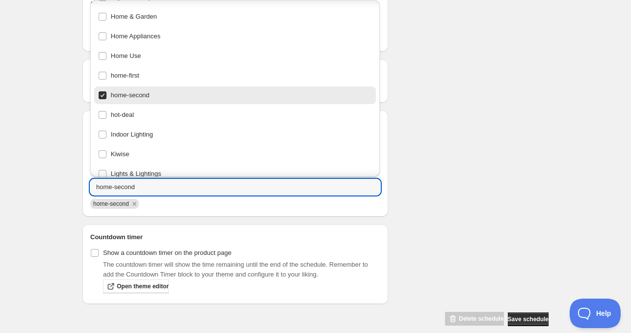 This screenshot has height=333, width=631. What do you see at coordinates (167, 252) in the screenshot?
I see `span: Show a countdown timer on the product page` at bounding box center [167, 252].